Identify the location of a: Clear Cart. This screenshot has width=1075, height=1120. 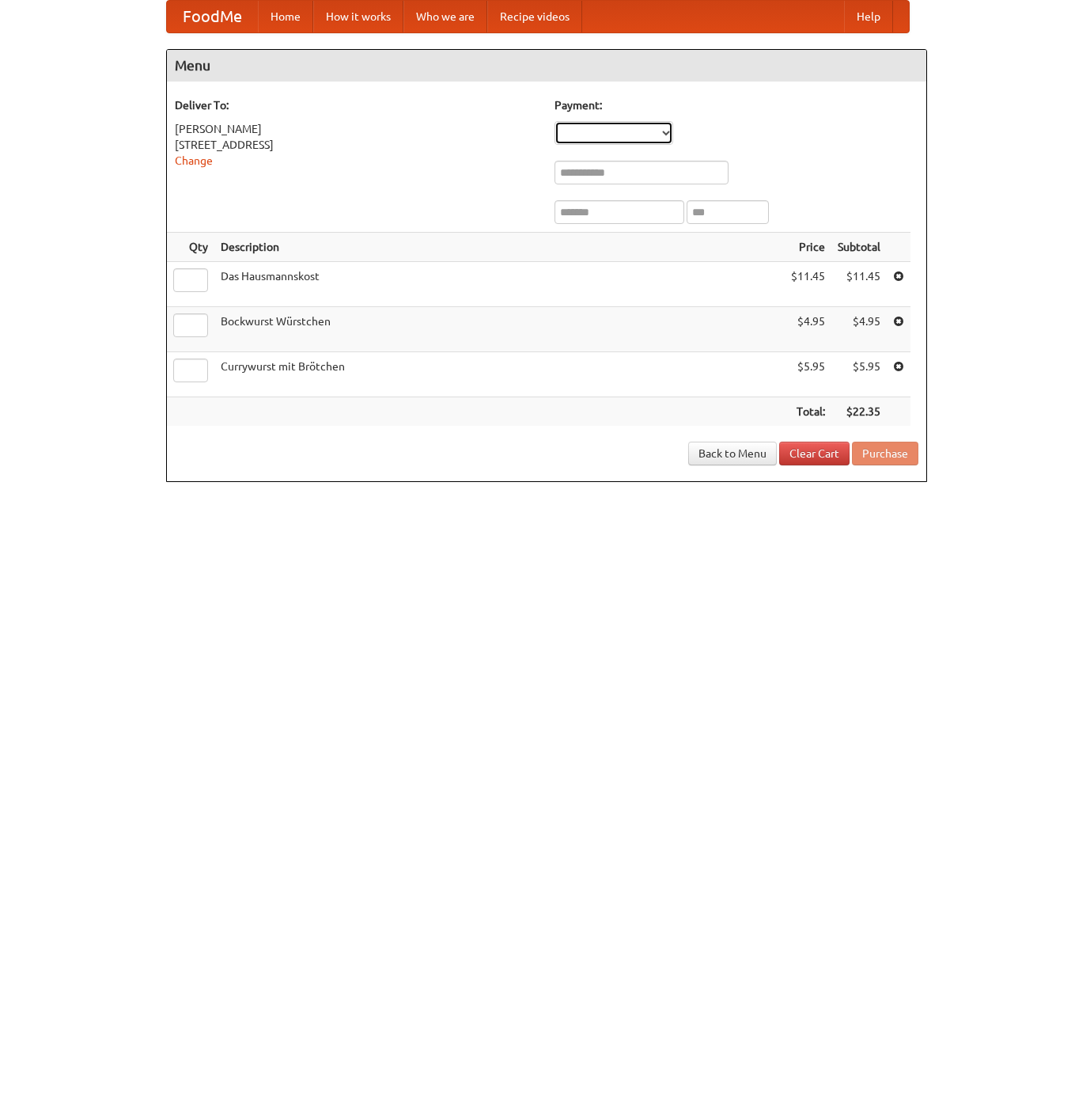
(814, 454).